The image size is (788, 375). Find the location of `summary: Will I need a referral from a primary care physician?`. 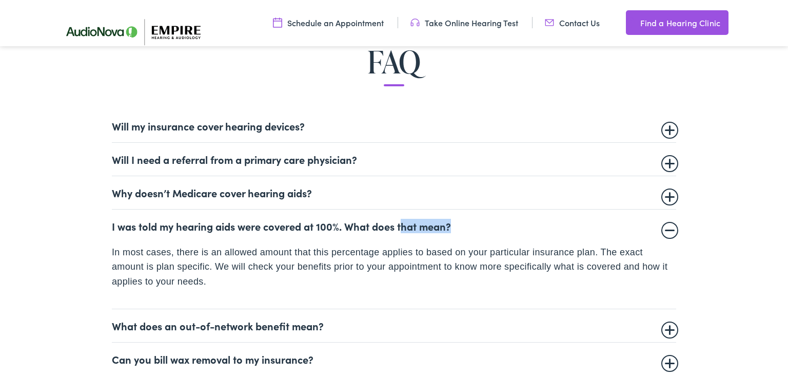

summary: Will I need a referral from a primary care physician? is located at coordinates (394, 159).